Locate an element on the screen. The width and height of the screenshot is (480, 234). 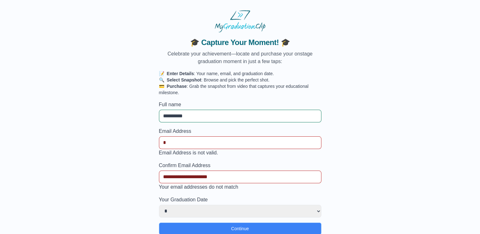
p: : Grab the snapshot from video that captures your educational milestone. is located at coordinates (240, 89).